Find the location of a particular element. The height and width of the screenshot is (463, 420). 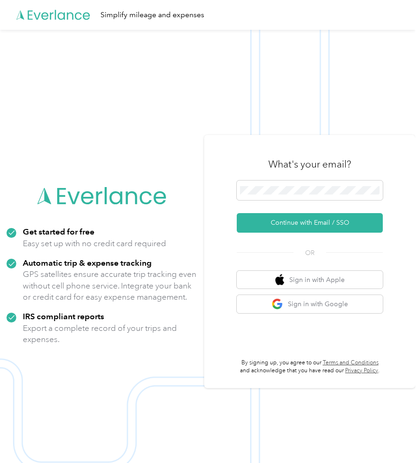

p: By signing up, you agree to our and acknowledge that you have read our . is located at coordinates (310, 367).